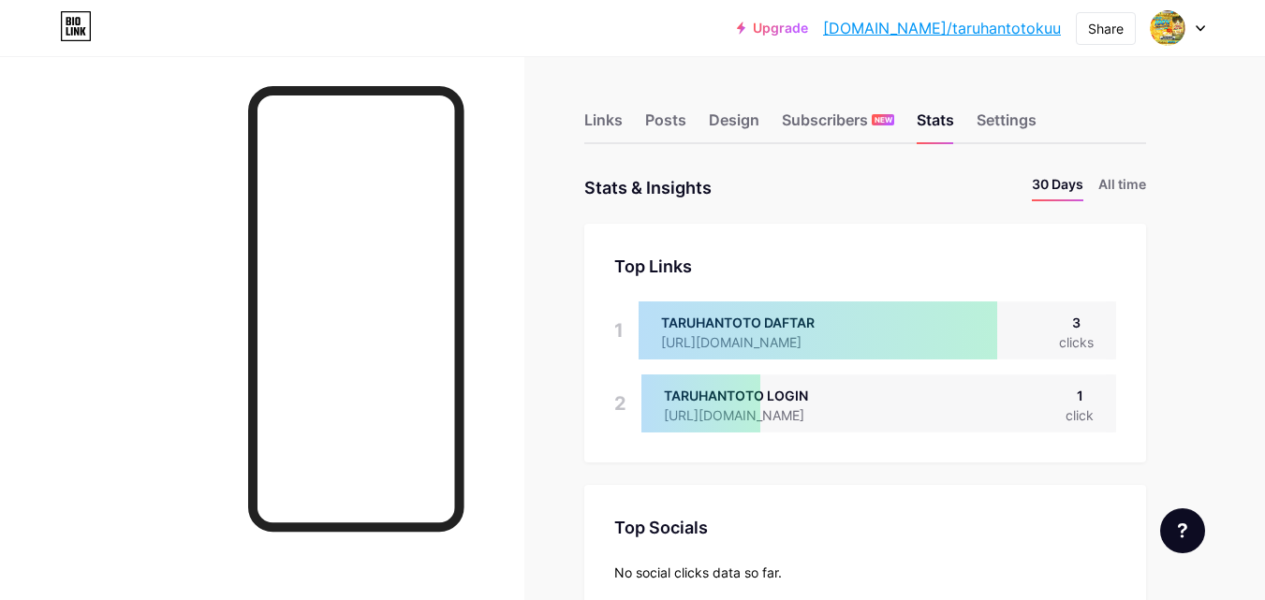  I want to click on li: 30 Days, so click(1057, 187).